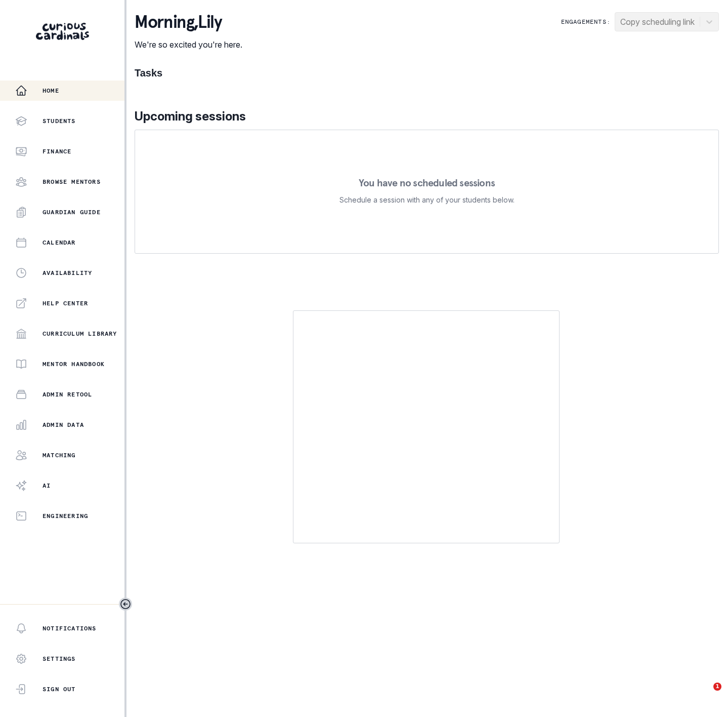  Describe the element at coordinates (67, 394) in the screenshot. I see `p: Admin Retool` at that location.